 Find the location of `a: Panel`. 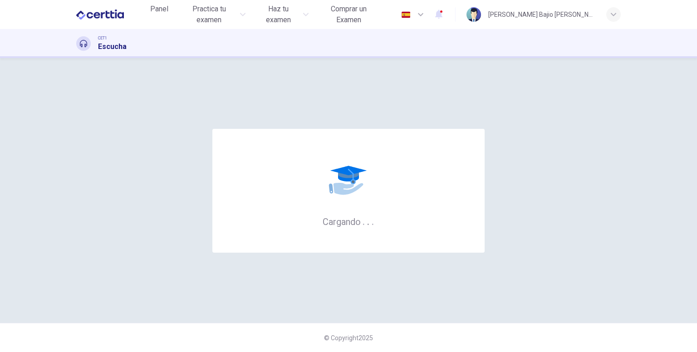

a: Panel is located at coordinates (159, 15).